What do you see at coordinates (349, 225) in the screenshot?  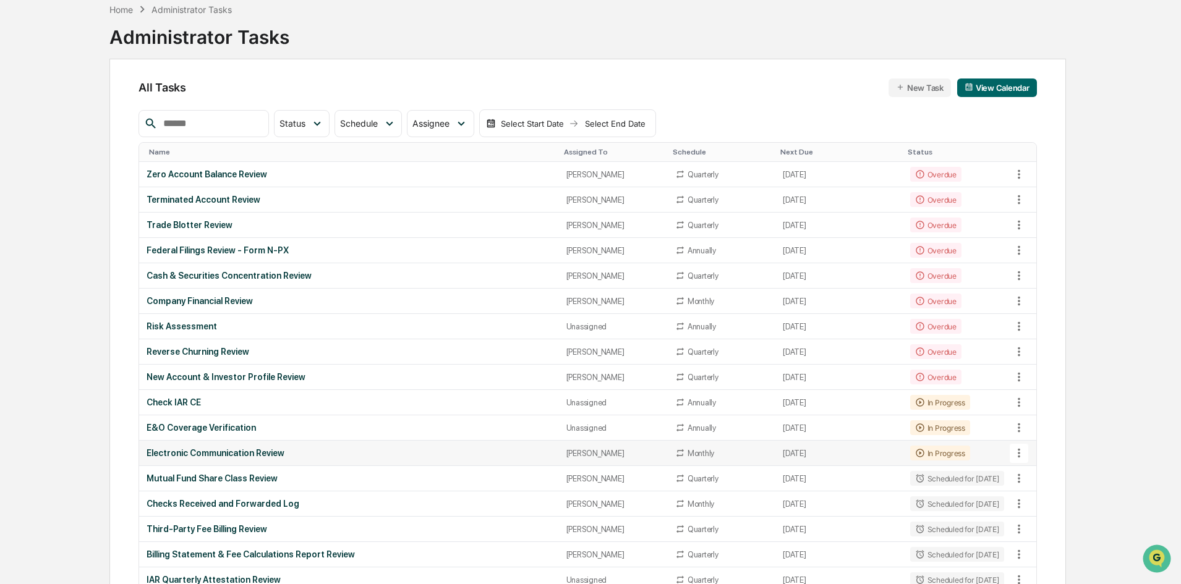 I see `div: Trade Blotter Review` at bounding box center [349, 225].